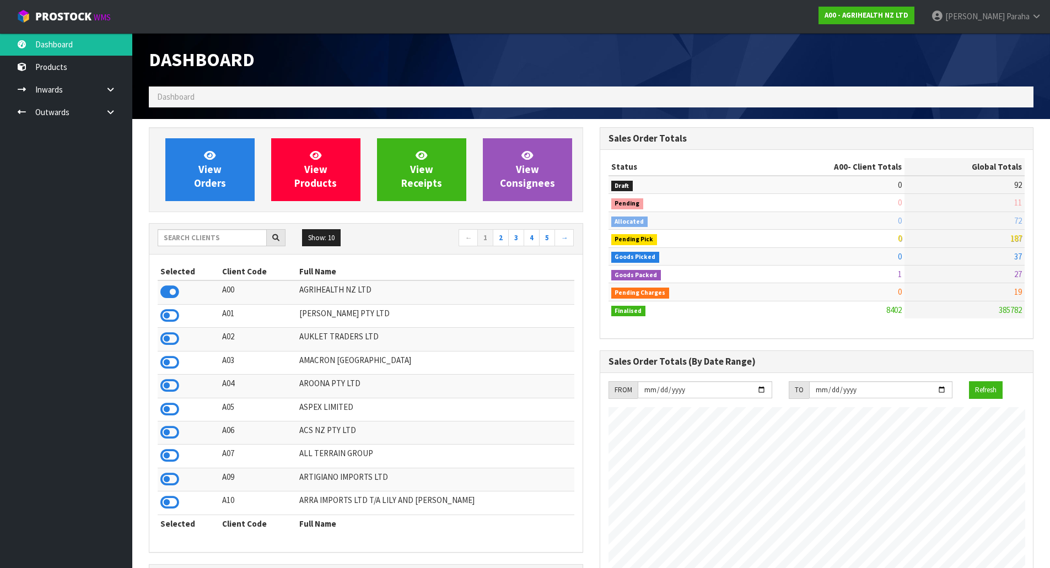 This screenshot has height=568, width=1050. What do you see at coordinates (501, 238) in the screenshot?
I see `a: 2` at bounding box center [501, 238].